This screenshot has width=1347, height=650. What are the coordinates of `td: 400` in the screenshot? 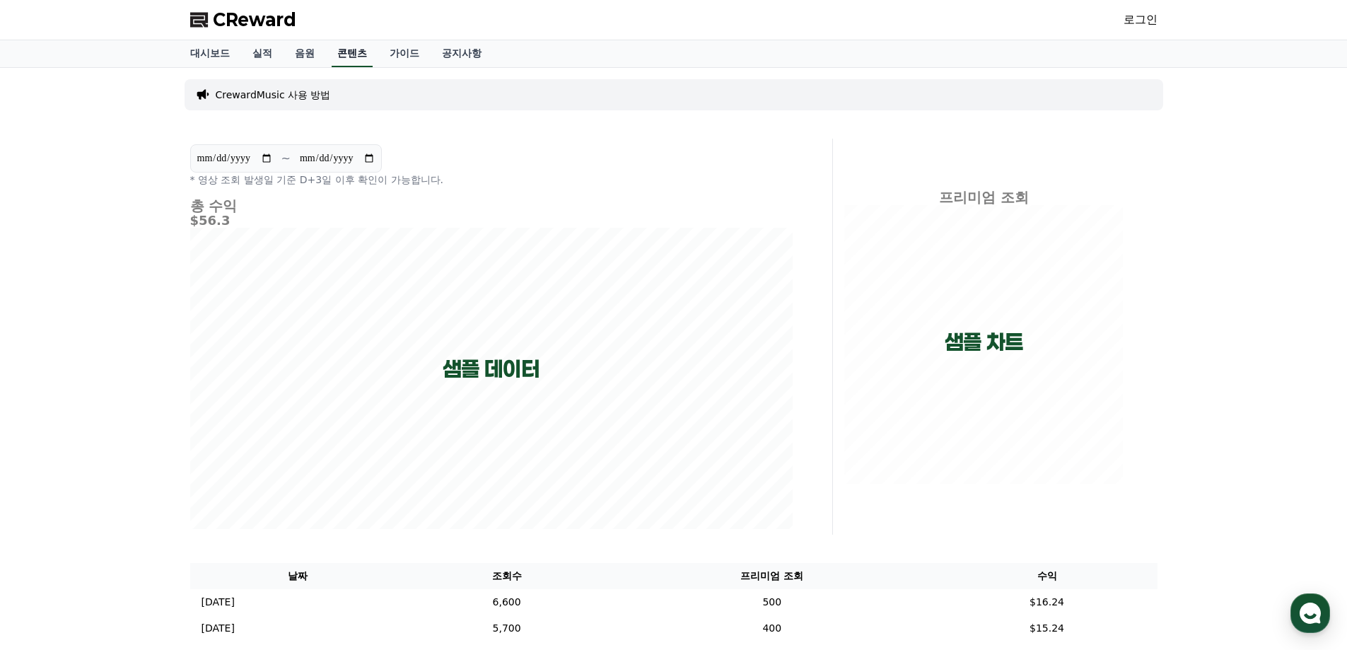 It's located at (771, 628).